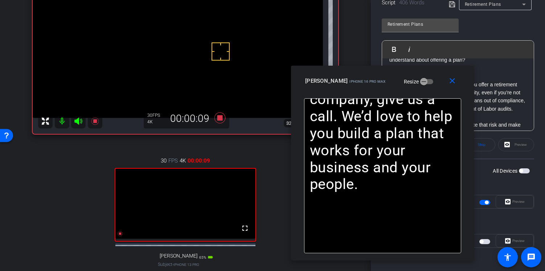  Describe the element at coordinates (531, 257) in the screenshot. I see `mat-icon: message` at that location.